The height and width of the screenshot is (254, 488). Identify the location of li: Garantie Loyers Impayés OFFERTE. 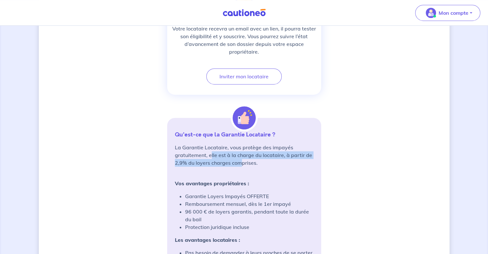
(249, 196).